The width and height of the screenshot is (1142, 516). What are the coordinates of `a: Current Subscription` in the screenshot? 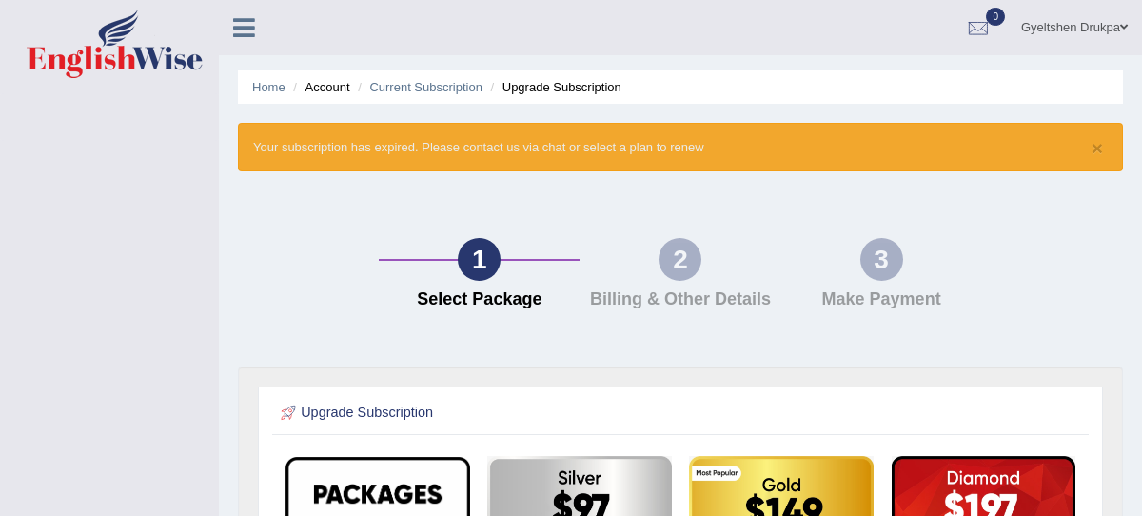 It's located at (425, 87).